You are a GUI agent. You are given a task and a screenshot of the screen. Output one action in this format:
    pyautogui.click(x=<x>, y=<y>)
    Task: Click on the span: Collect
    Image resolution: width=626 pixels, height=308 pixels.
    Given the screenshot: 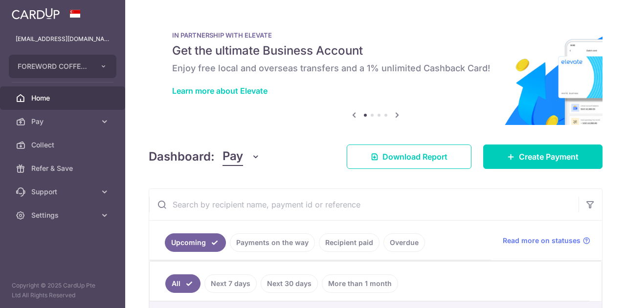 What is the action you would take?
    pyautogui.click(x=64, y=145)
    